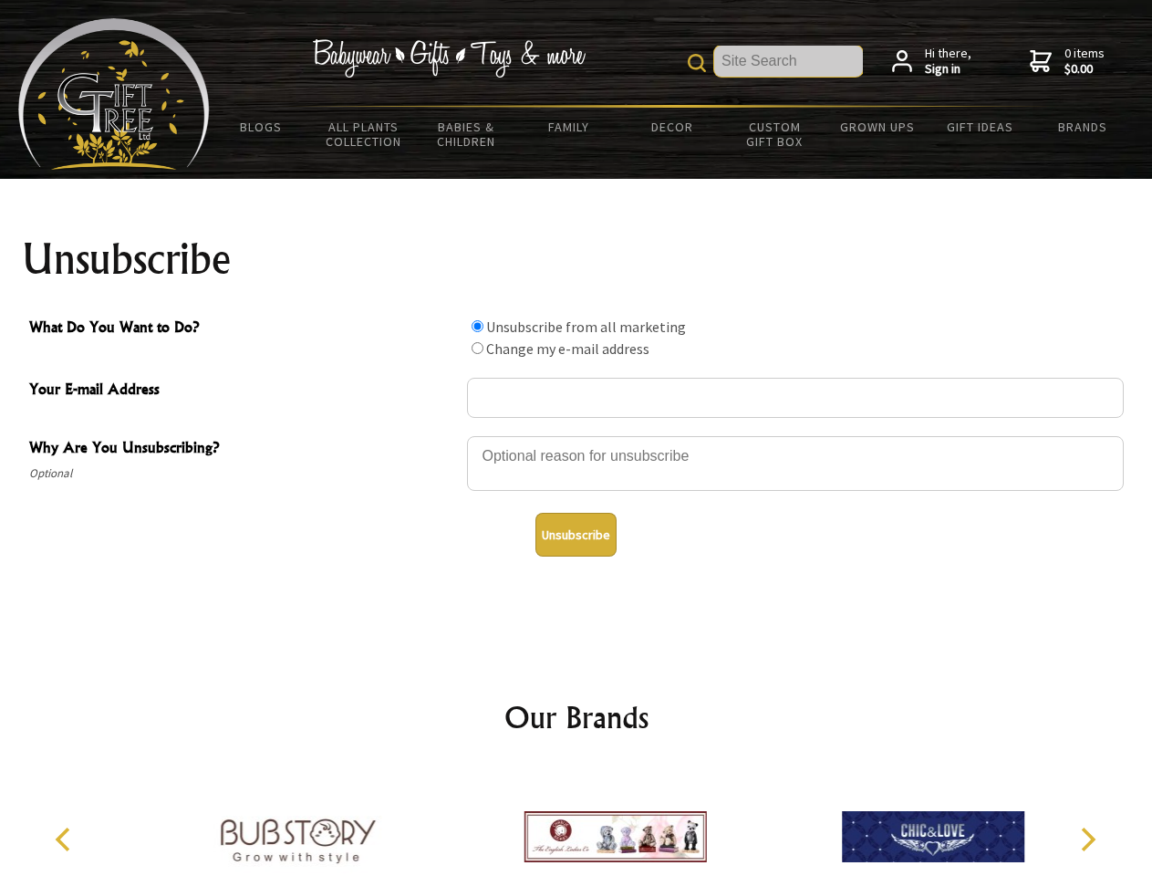 The width and height of the screenshot is (1152, 876). What do you see at coordinates (577, 717) in the screenshot?
I see `h2: Our Brands` at bounding box center [577, 717].